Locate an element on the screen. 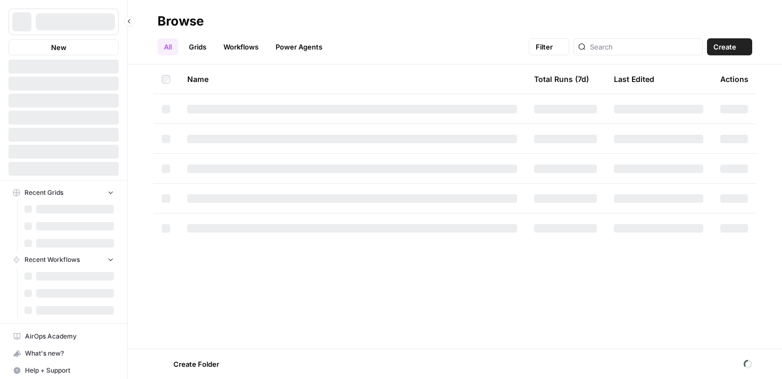 This screenshot has width=782, height=379. span: New is located at coordinates (58, 47).